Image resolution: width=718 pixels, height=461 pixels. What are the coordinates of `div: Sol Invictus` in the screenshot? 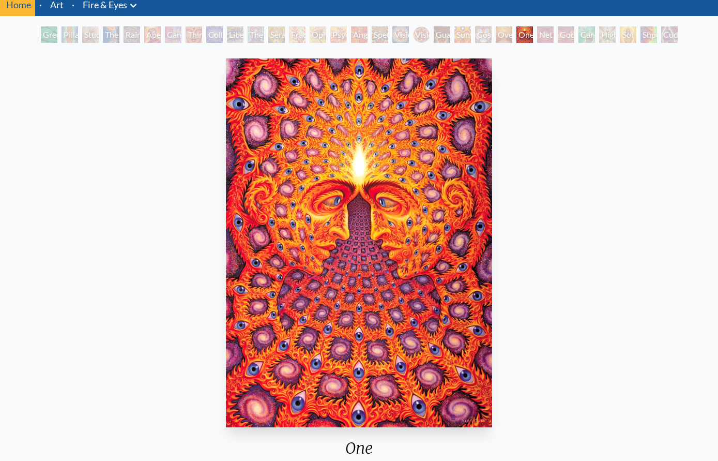 It's located at (628, 35).